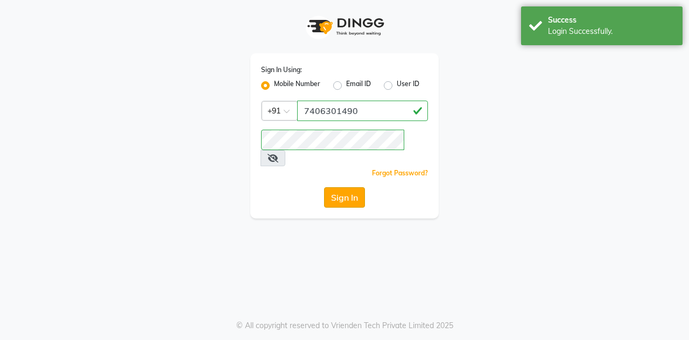 This screenshot has height=340, width=689. I want to click on label: User ID, so click(408, 86).